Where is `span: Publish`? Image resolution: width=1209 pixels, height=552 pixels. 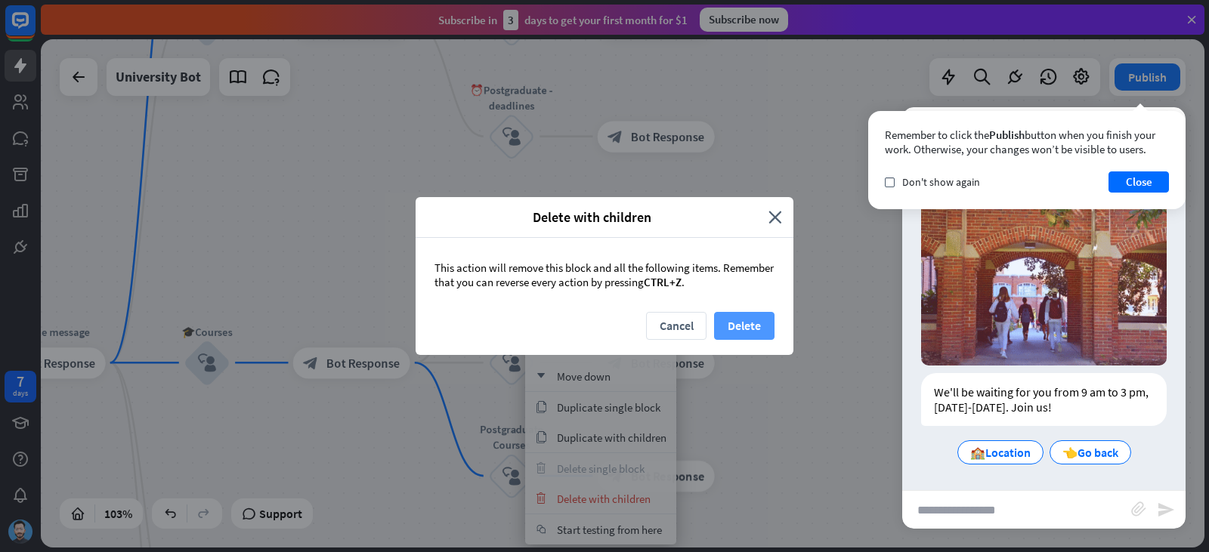 span: Publish is located at coordinates (1006, 134).